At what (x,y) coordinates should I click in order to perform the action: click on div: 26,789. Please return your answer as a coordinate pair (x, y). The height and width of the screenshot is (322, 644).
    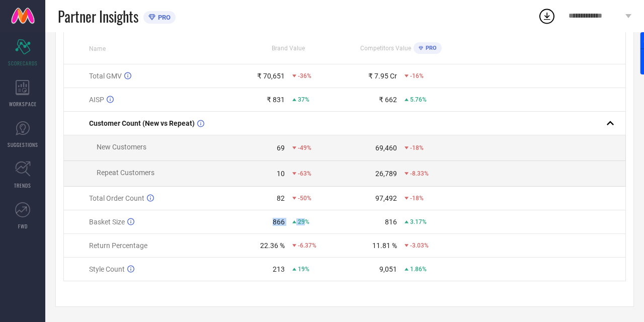
    Looking at the image, I should click on (386, 174).